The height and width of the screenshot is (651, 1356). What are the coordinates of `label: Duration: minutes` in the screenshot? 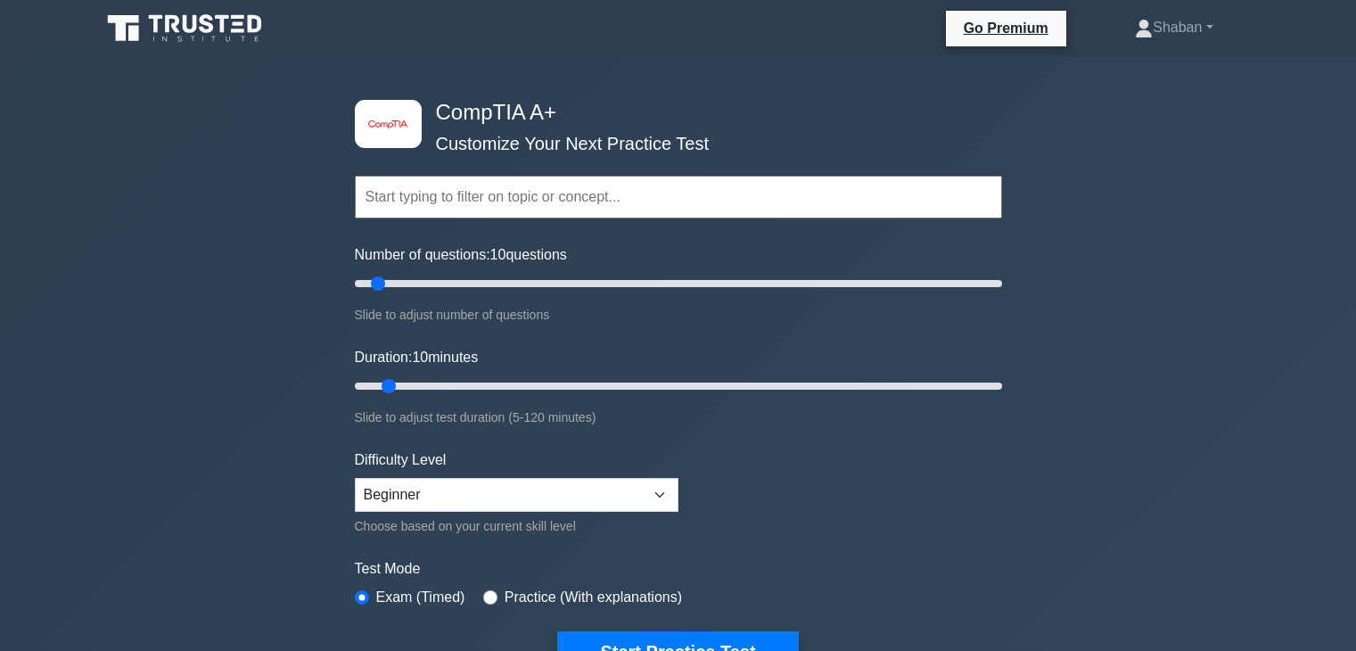 It's located at (416, 358).